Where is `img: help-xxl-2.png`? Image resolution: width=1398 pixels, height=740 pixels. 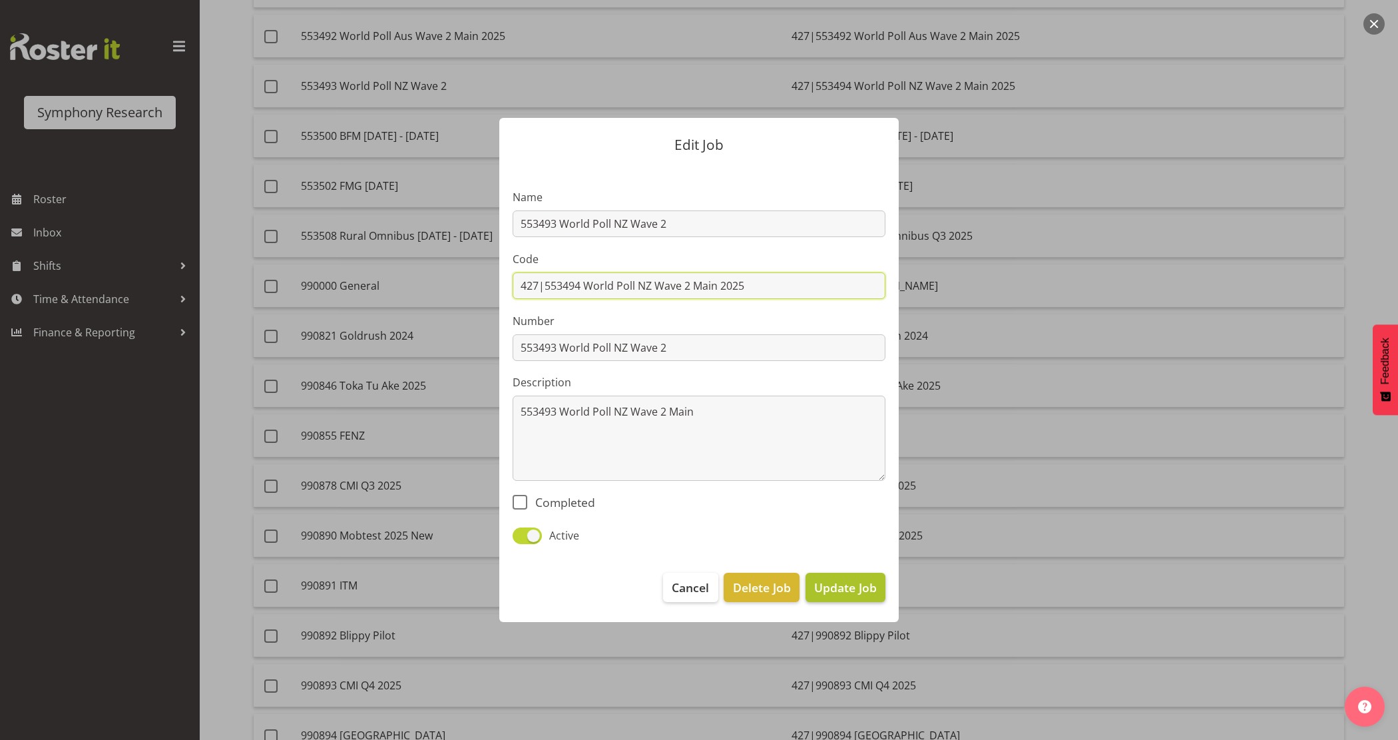 img: help-xxl-2.png is located at coordinates (1365, 706).